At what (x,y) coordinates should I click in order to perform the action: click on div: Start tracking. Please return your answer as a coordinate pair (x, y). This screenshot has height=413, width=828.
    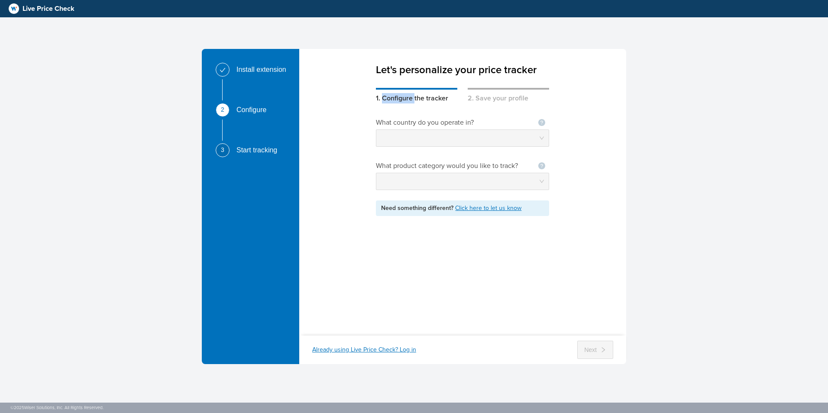
    Looking at the image, I should click on (260, 150).